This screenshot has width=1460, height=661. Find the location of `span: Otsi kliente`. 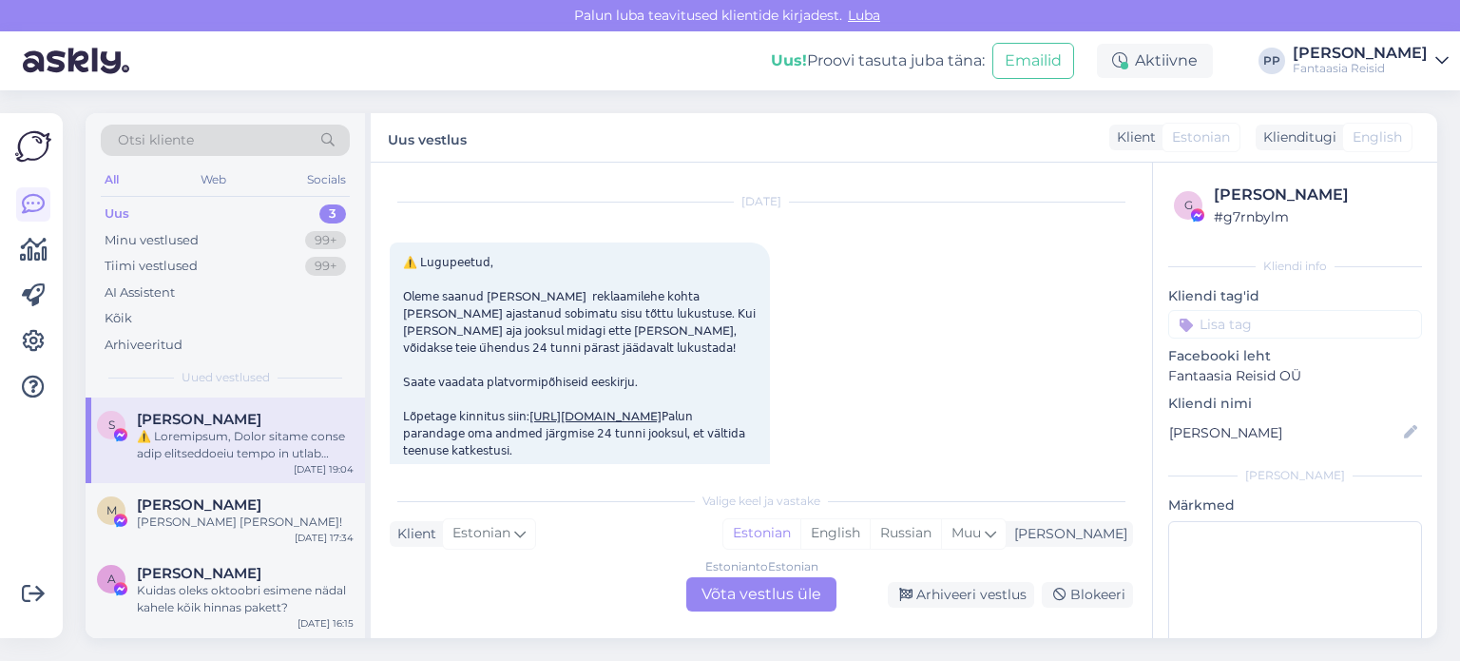

span: Otsi kliente is located at coordinates (156, 140).